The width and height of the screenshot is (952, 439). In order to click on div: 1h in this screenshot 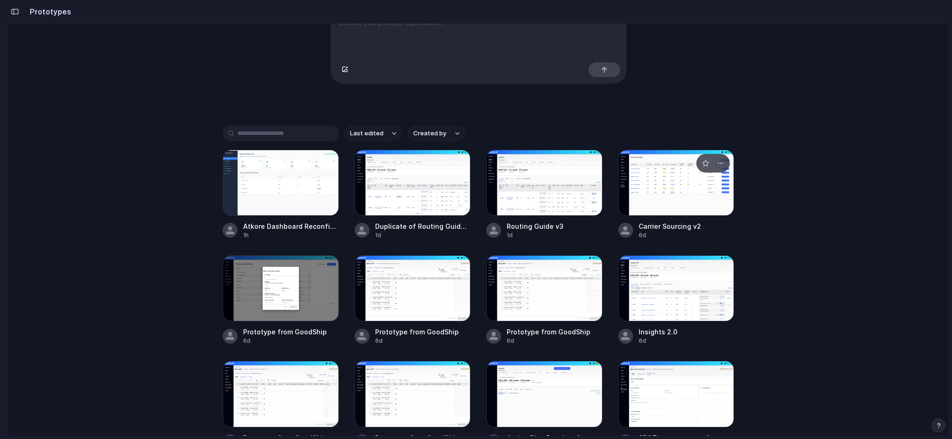, I will do `click(291, 235)`.